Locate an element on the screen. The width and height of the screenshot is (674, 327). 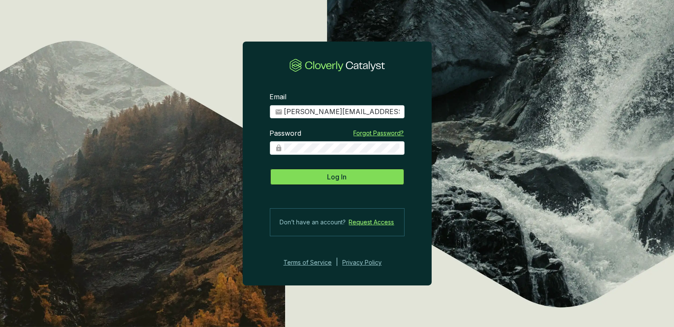
span: Log In is located at coordinates (337, 177).